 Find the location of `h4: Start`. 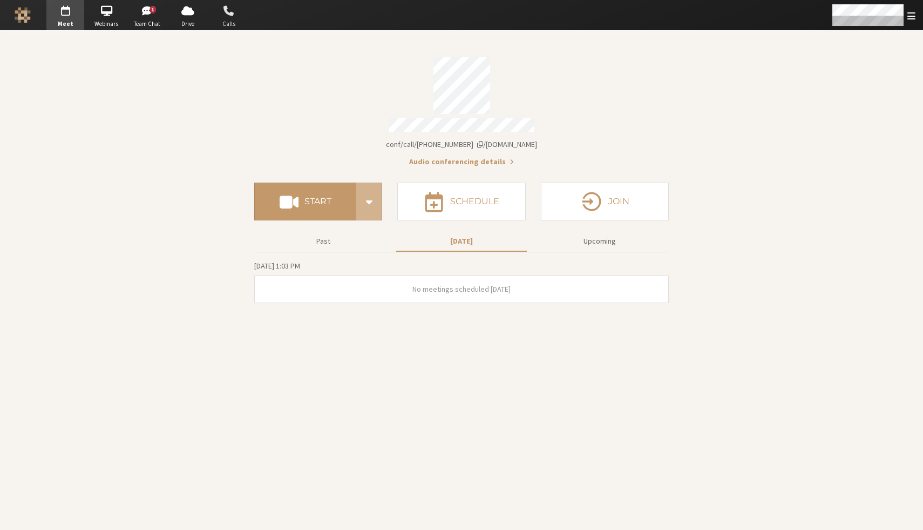

h4: Start is located at coordinates (318, 201).